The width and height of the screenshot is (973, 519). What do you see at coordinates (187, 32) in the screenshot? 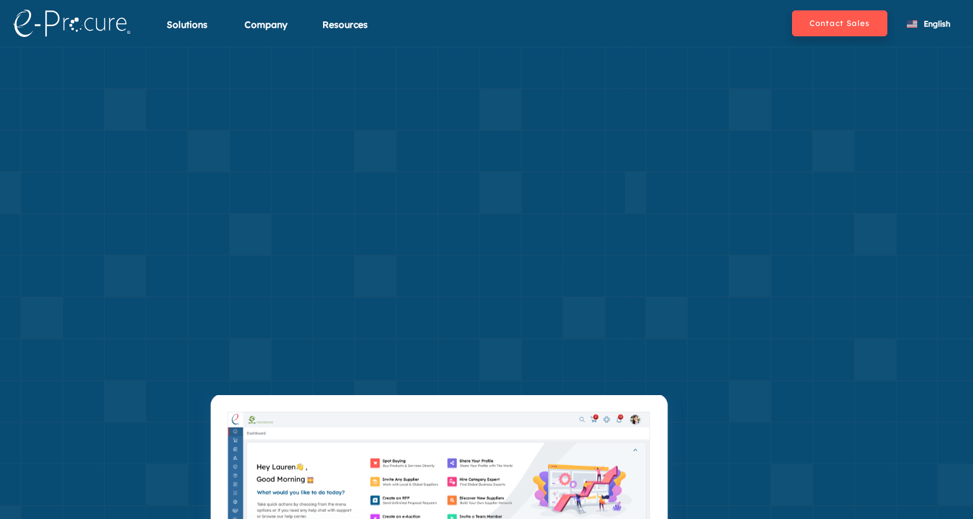
I see `div: Solutions` at bounding box center [187, 32].